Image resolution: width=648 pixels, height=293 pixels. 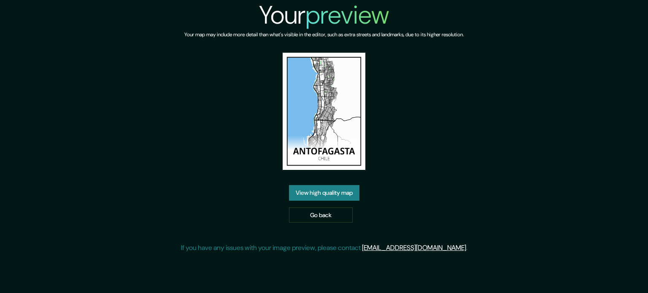 I want to click on img: created-map-preview, so click(x=324, y=111).